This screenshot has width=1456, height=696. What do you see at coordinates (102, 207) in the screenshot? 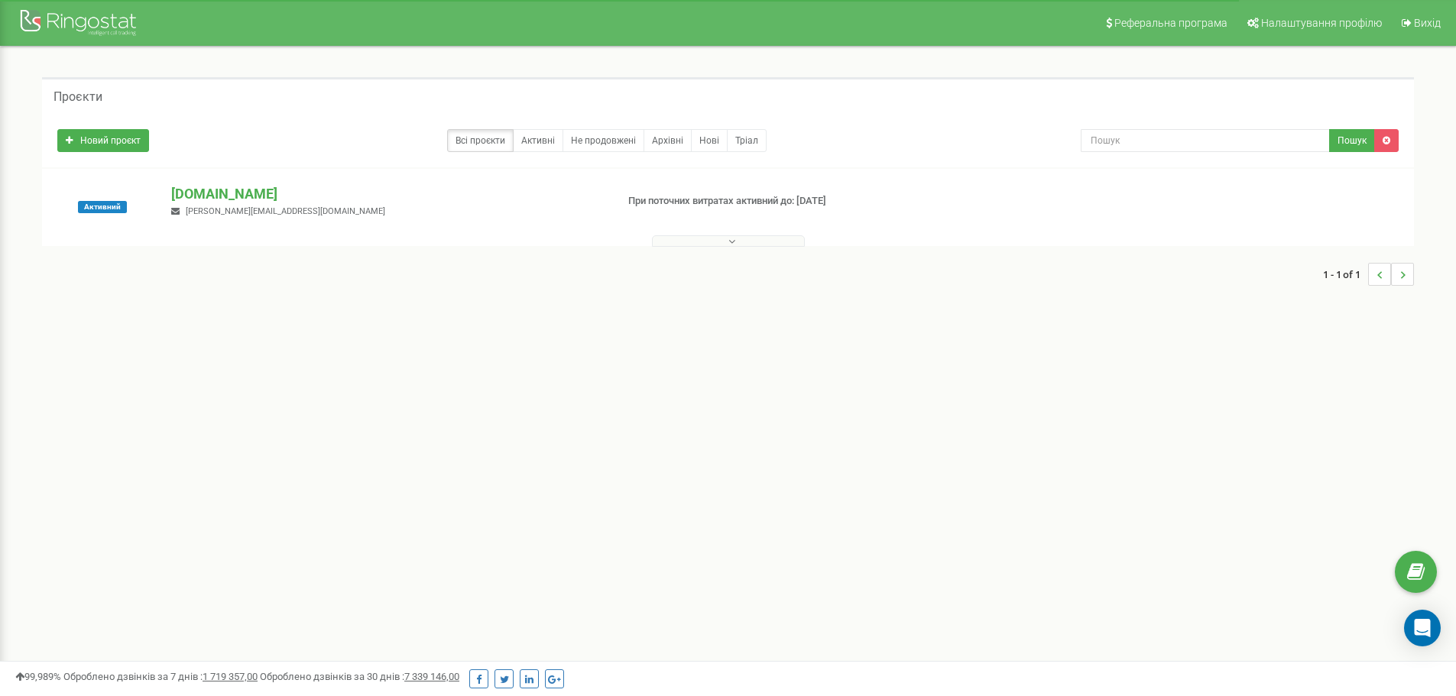
I see `span: Активний` at bounding box center [102, 207].